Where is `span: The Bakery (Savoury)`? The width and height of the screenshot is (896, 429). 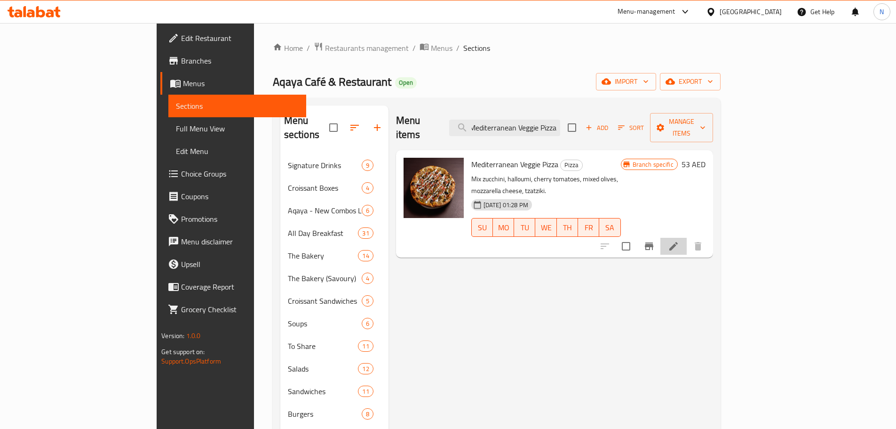 span: The Bakery (Savoury) is located at coordinates (325, 278).